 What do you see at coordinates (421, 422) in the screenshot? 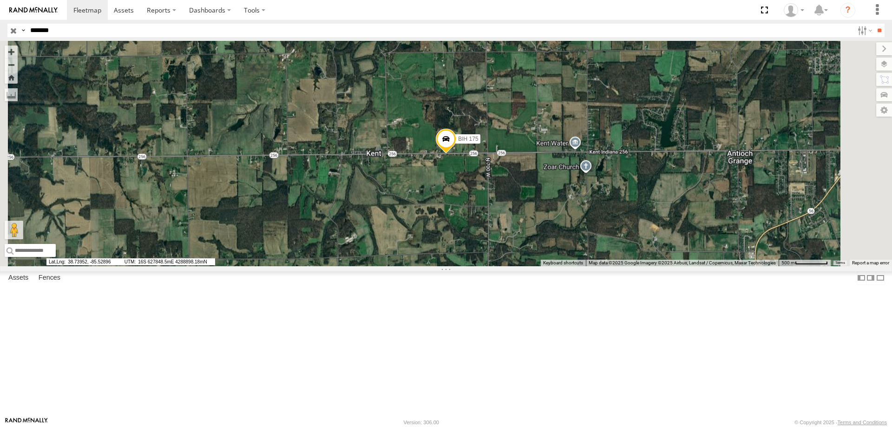
I see `div: Version: 306.00` at bounding box center [421, 422].